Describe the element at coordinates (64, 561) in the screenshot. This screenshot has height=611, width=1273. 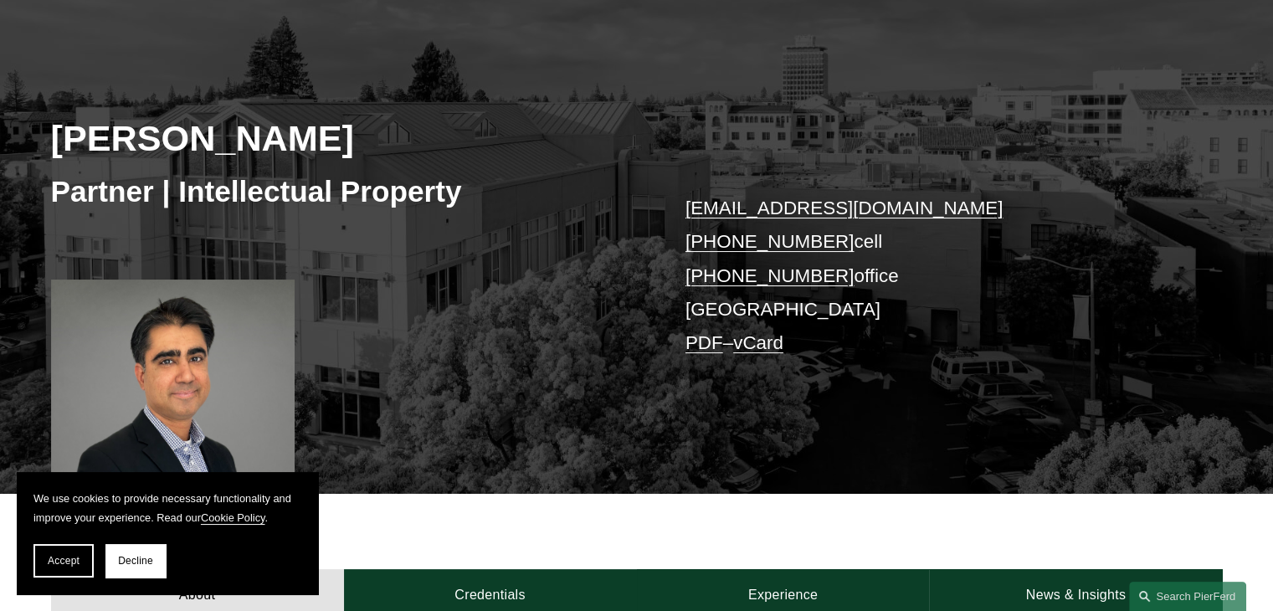
I see `button: Accept` at that location.